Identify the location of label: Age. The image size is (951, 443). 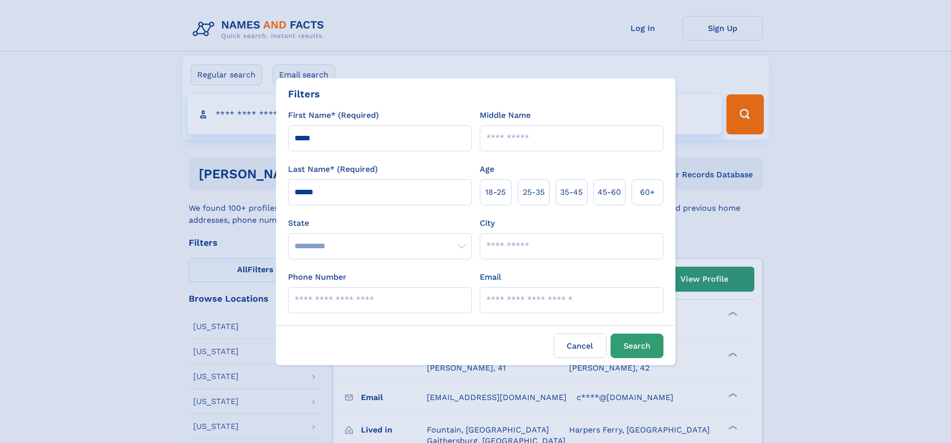
(487, 169).